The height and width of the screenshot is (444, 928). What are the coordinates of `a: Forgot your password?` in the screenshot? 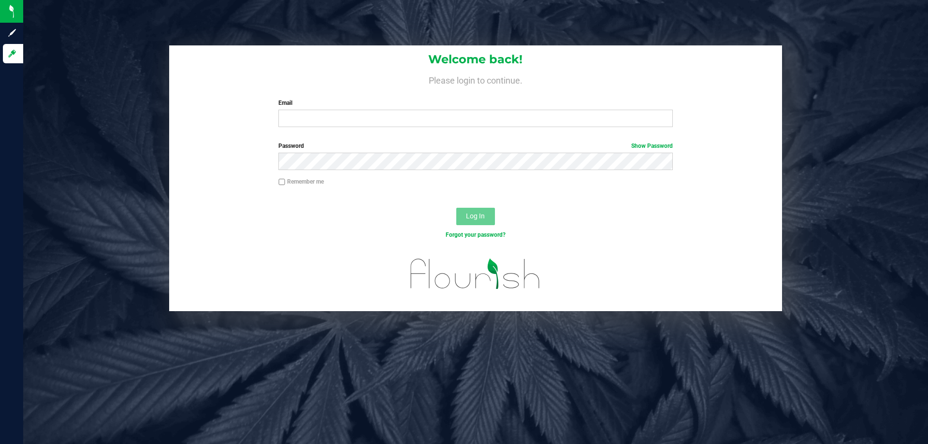 It's located at (476, 235).